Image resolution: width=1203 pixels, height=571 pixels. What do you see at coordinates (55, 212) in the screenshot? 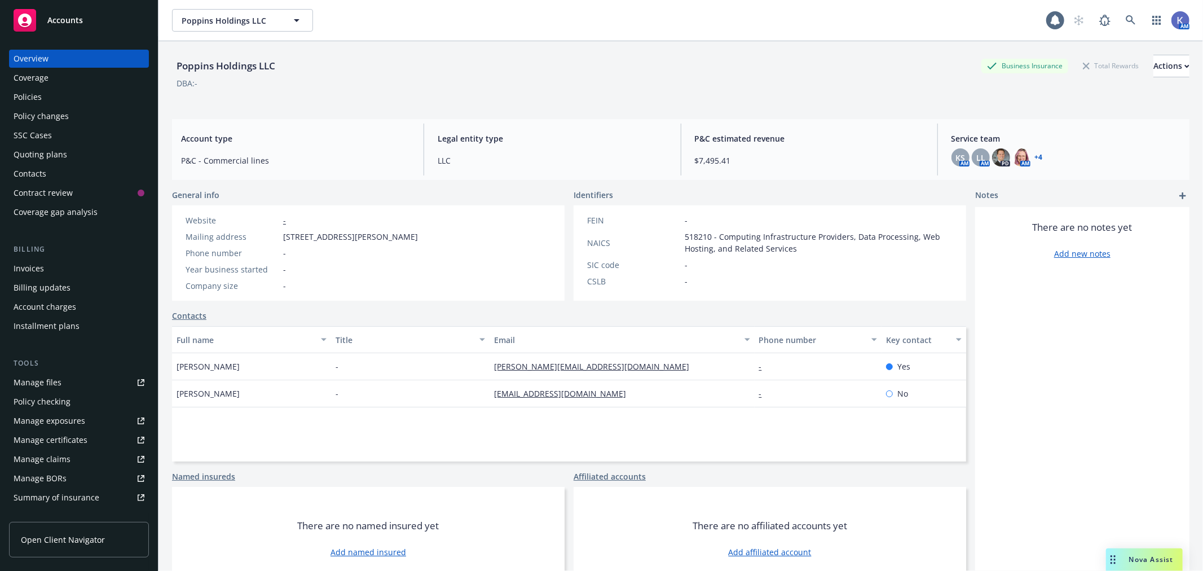
I see `div: Coverage gap analysis` at bounding box center [55, 212].